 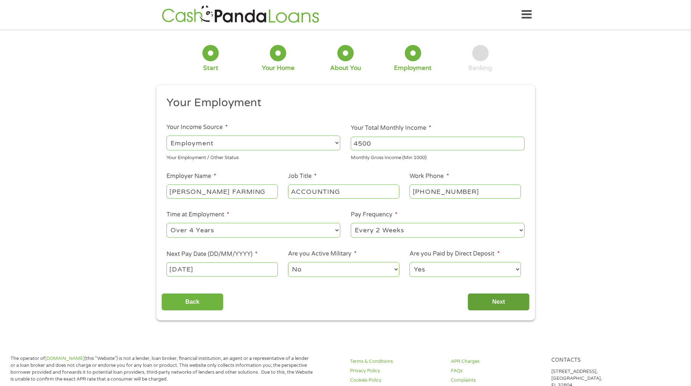 What do you see at coordinates (465, 191) in the screenshot?
I see `input: (231) 754-4010` at bounding box center [465, 191].